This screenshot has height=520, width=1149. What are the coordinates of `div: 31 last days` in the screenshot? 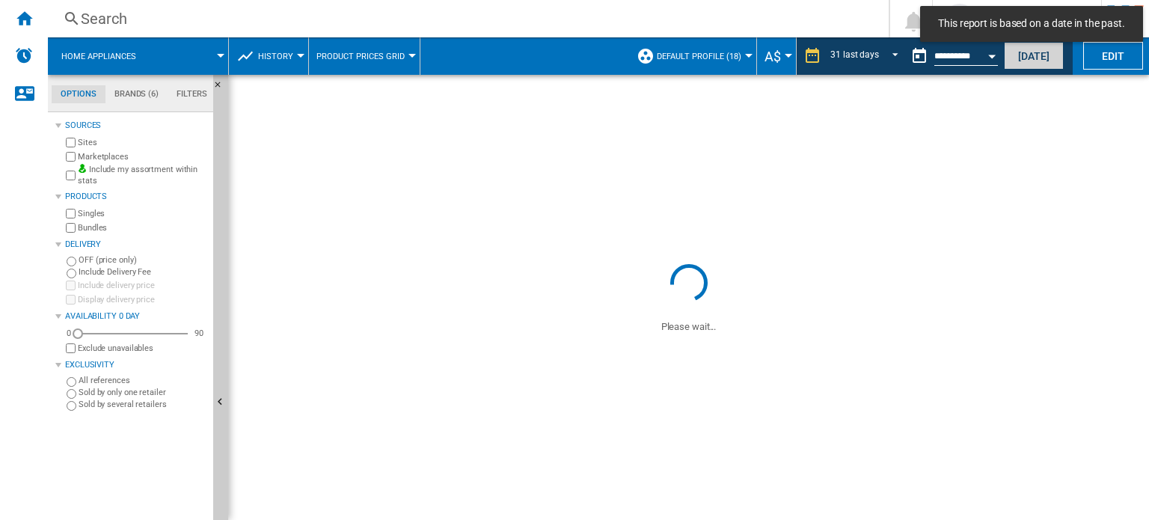 It's located at (854, 55).